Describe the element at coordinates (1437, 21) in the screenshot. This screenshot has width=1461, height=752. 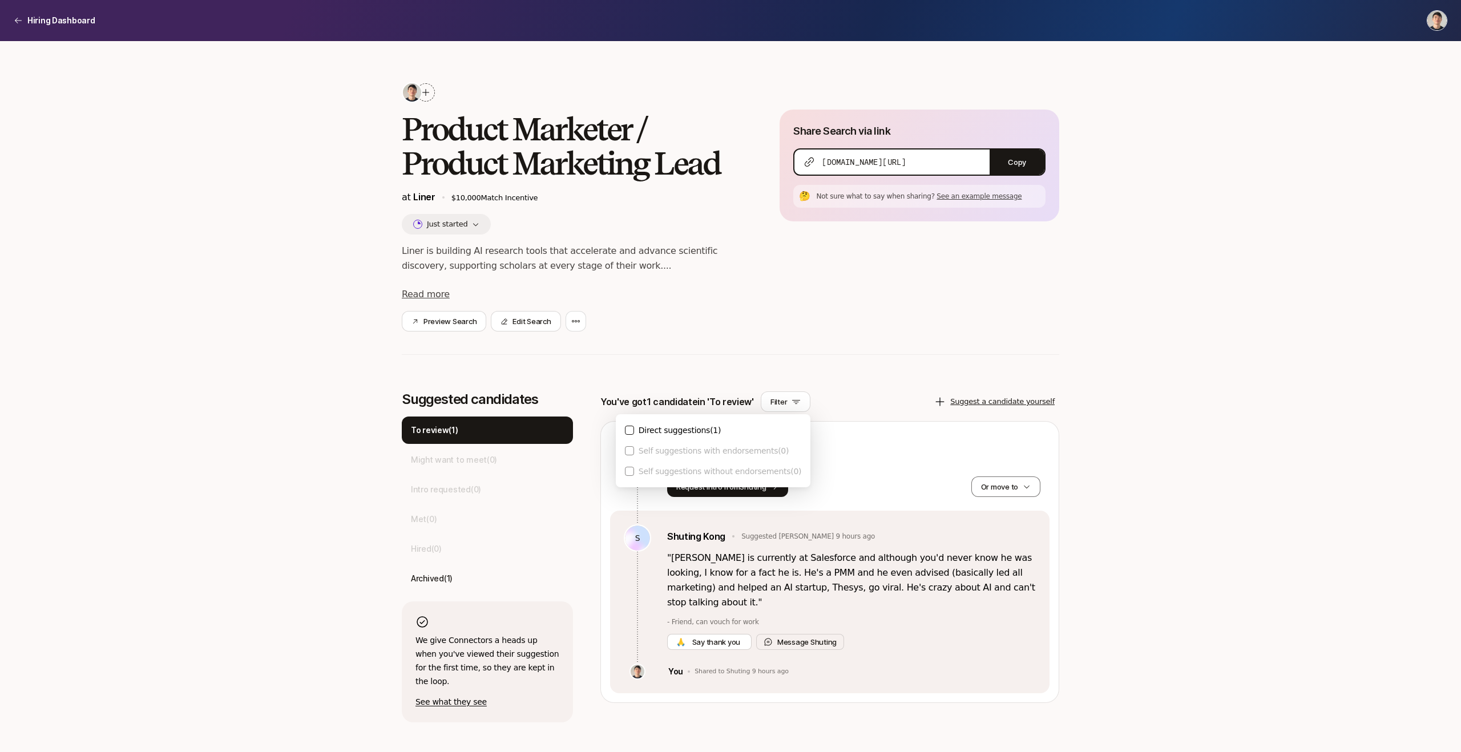
I see `img: Kyum Kim` at that location.